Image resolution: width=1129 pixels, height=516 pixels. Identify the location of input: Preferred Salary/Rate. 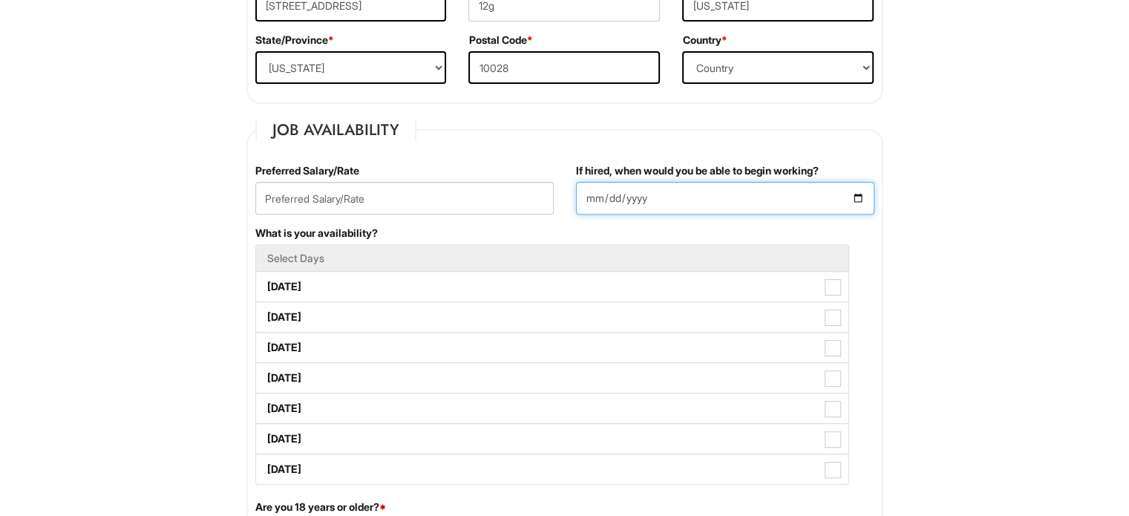
(405, 198).